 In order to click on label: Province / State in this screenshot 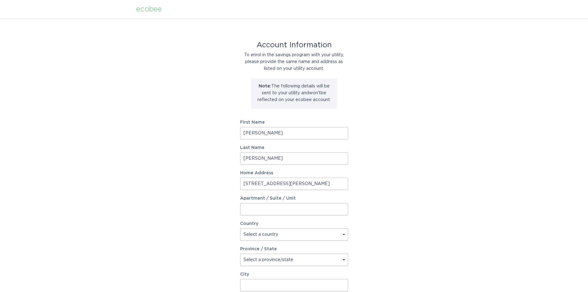, I will do `click(258, 249)`.